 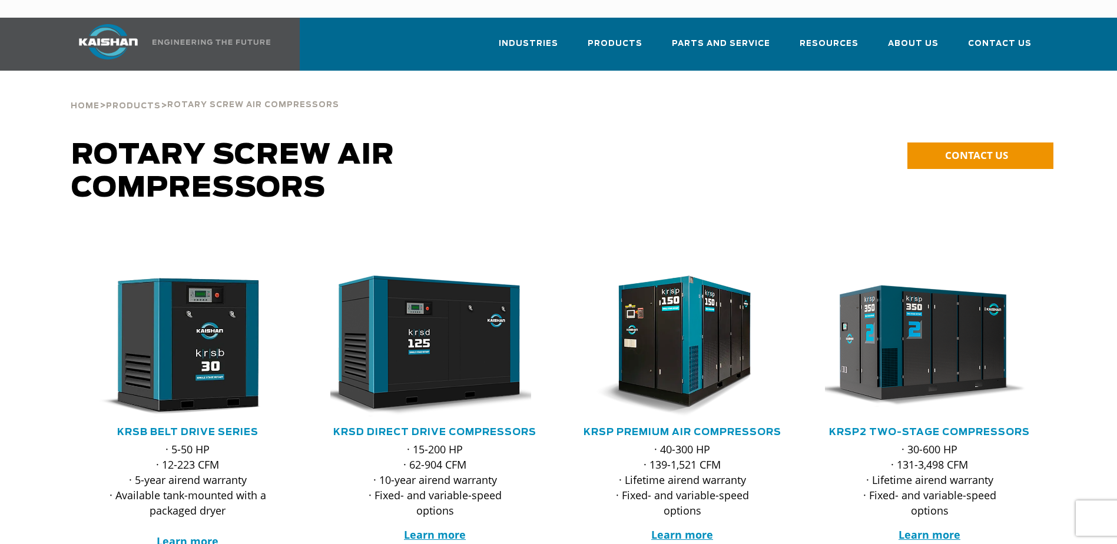 What do you see at coordinates (829, 48) in the screenshot?
I see `a: Resources` at bounding box center [829, 48].